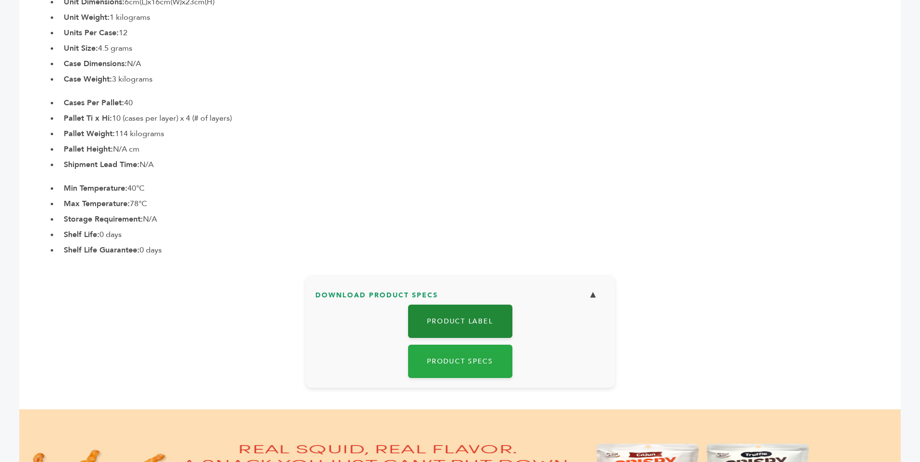 The height and width of the screenshot is (462, 920). Describe the element at coordinates (88, 118) in the screenshot. I see `b: Pallet Ti x Hi:` at that location.